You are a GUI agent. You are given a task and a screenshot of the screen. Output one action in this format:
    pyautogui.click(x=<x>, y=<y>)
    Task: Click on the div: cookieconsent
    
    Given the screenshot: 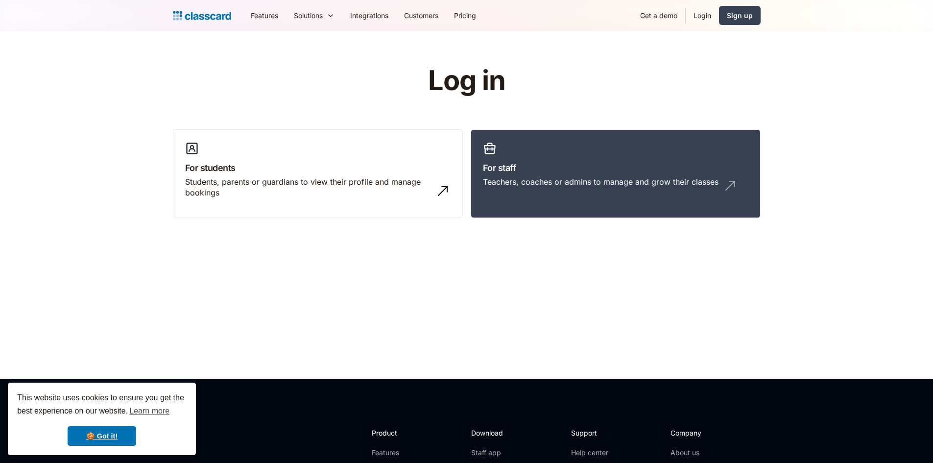 What is the action you would take?
    pyautogui.click(x=102, y=419)
    